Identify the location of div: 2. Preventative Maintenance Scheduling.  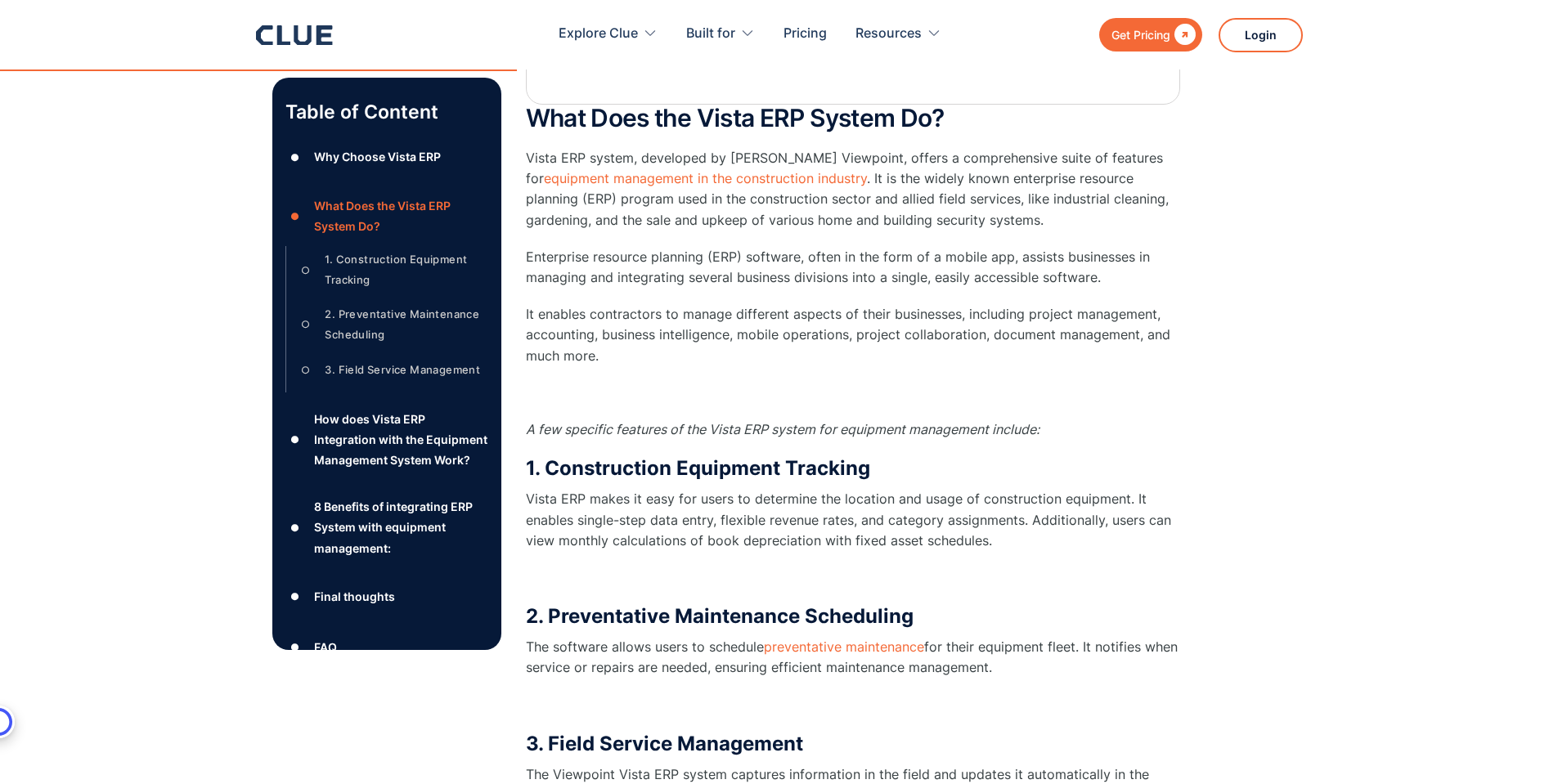
(406, 325).